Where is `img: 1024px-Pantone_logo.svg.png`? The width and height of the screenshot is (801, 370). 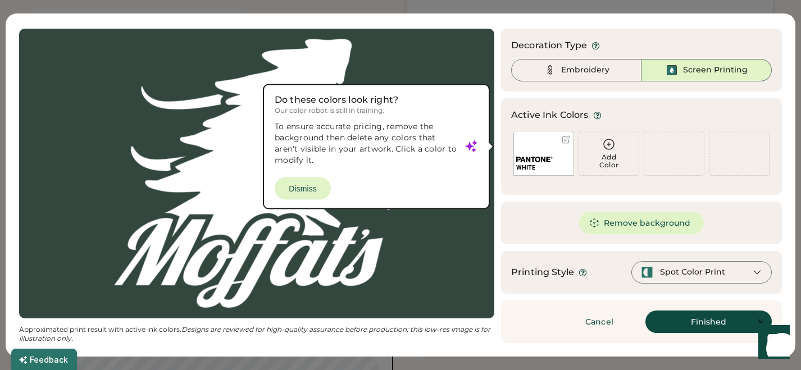 img: 1024px-Pantone_logo.svg.png is located at coordinates (534, 160).